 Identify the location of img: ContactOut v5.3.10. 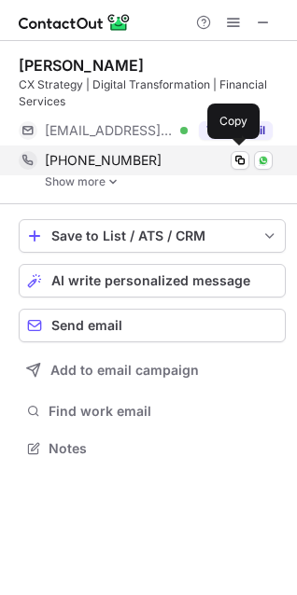
(75, 22).